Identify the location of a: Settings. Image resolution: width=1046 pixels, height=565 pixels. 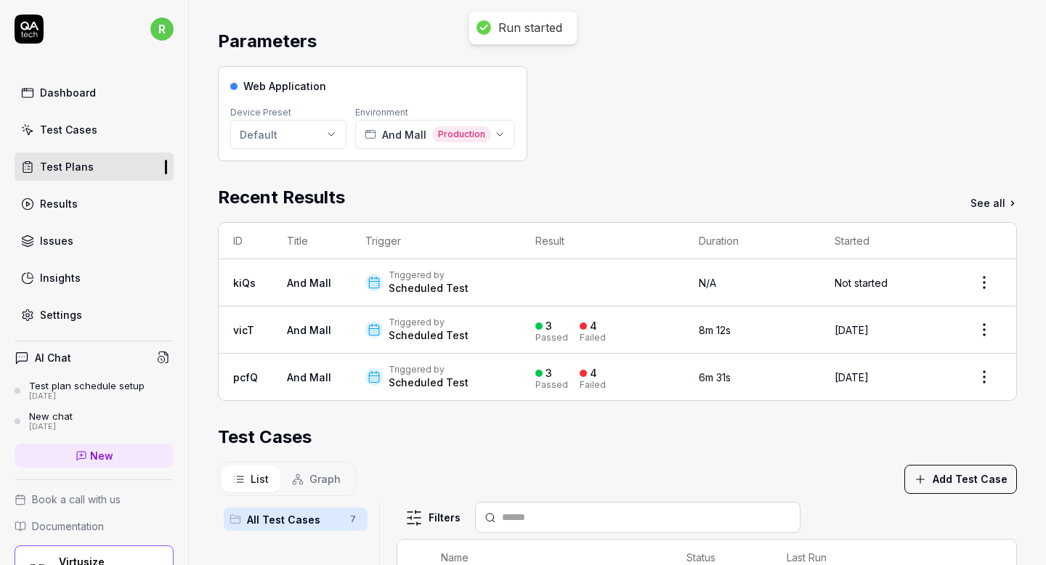
(94, 314).